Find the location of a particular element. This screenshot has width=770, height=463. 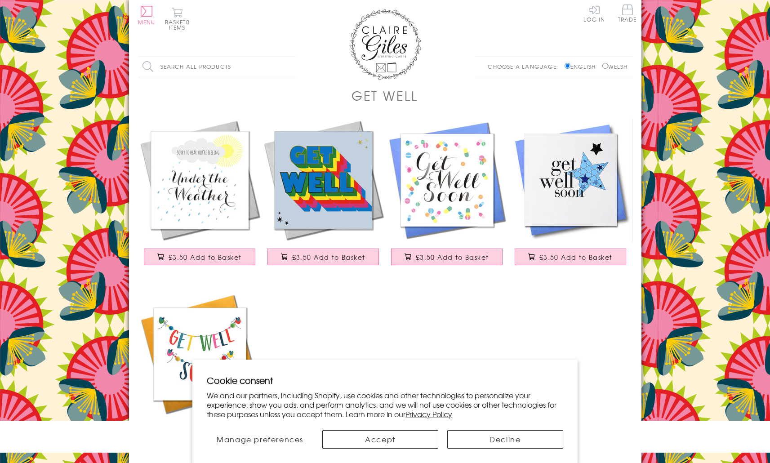

label: Welsh is located at coordinates (615, 67).